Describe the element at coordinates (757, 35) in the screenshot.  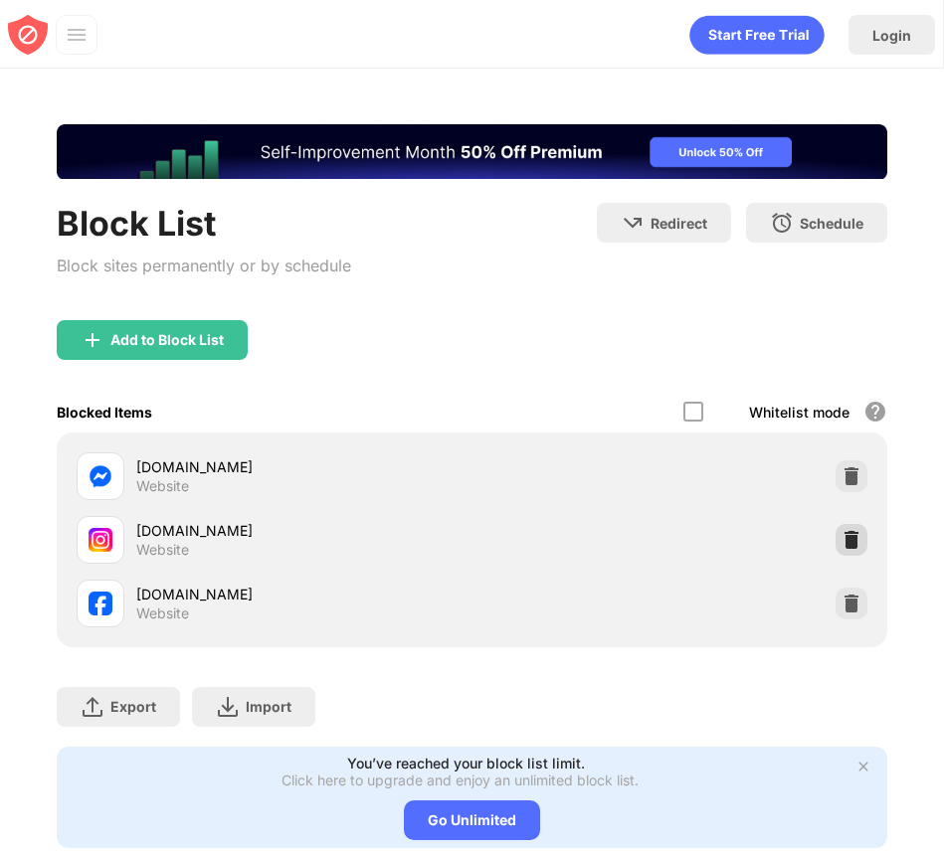
I see `div: animation` at that location.